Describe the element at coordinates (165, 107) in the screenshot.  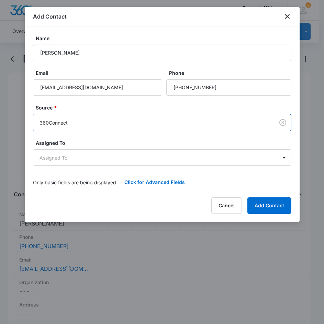
I see `label: Source` at that location.